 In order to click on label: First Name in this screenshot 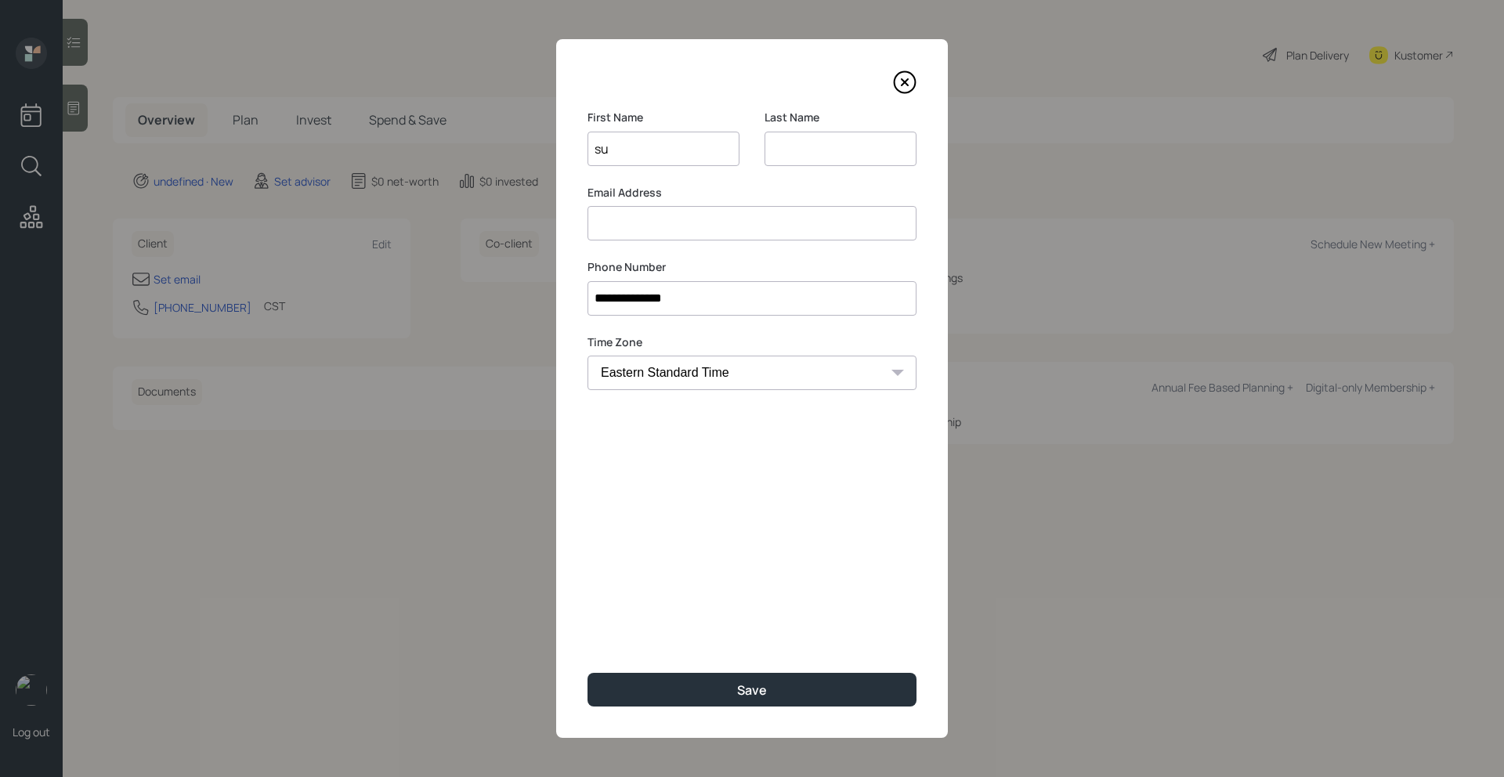, I will do `click(663, 117)`.